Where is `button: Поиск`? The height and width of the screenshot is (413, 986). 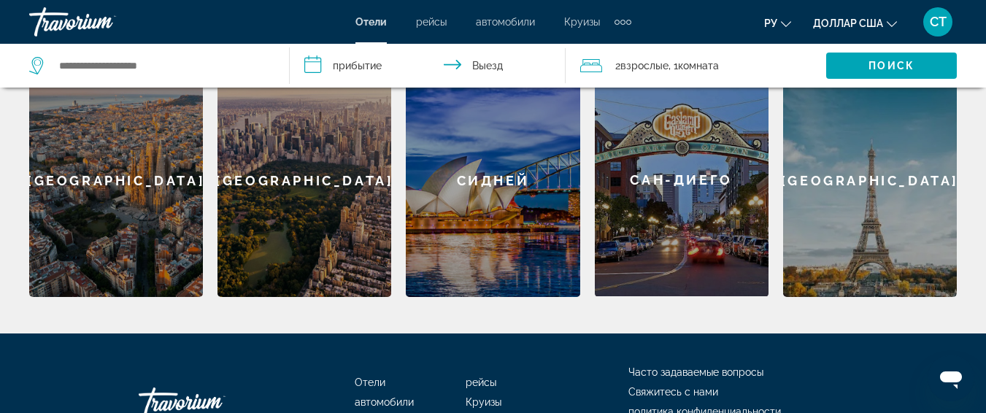
button: Поиск is located at coordinates (891, 66).